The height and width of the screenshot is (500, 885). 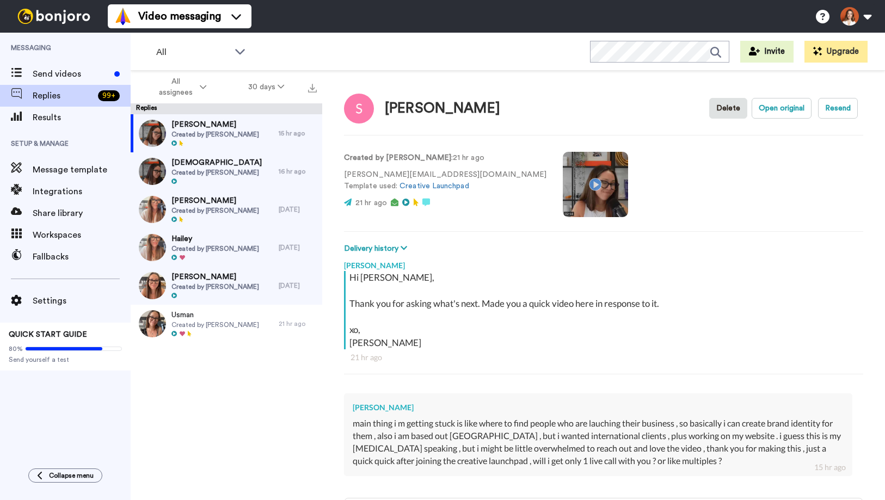 I want to click on div: 16 hr ago, so click(x=298, y=172).